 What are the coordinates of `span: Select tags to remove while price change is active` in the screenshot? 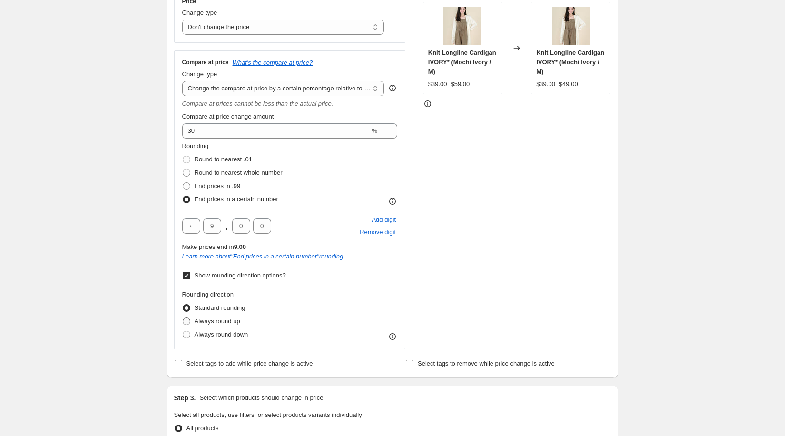 It's located at (486, 363).